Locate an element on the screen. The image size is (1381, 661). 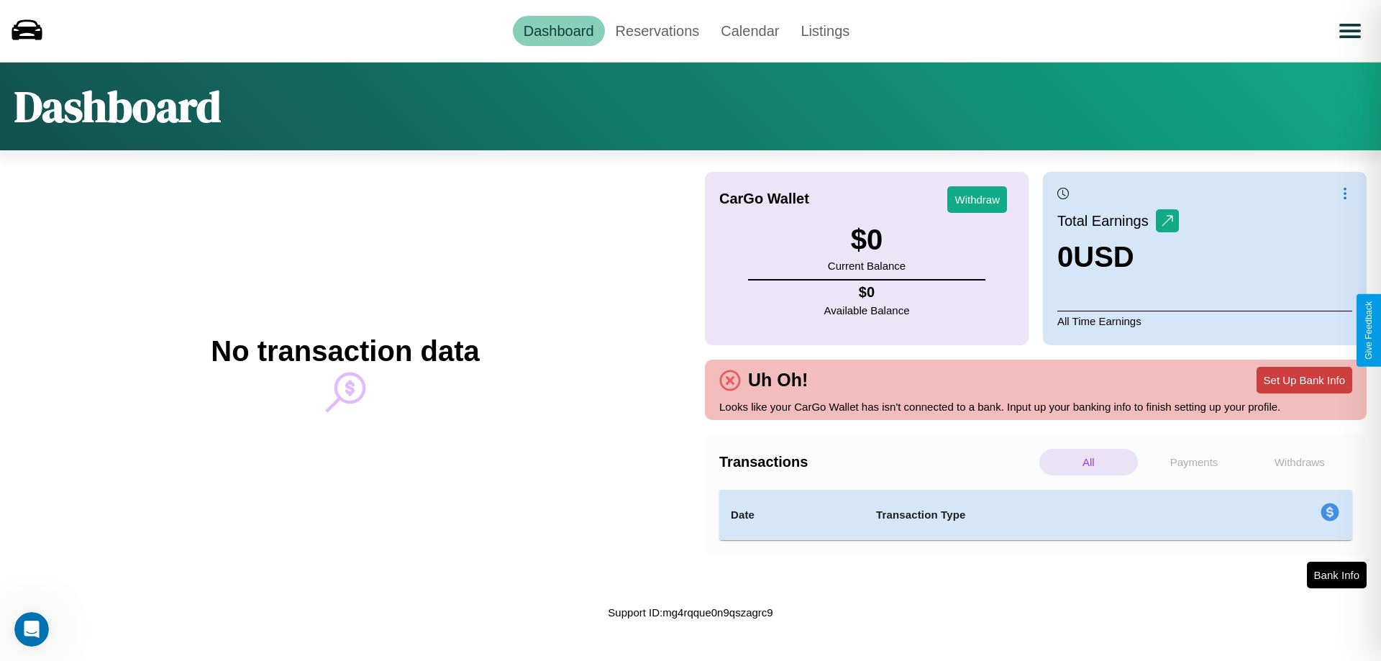
h4: Uh Oh! is located at coordinates (777, 380).